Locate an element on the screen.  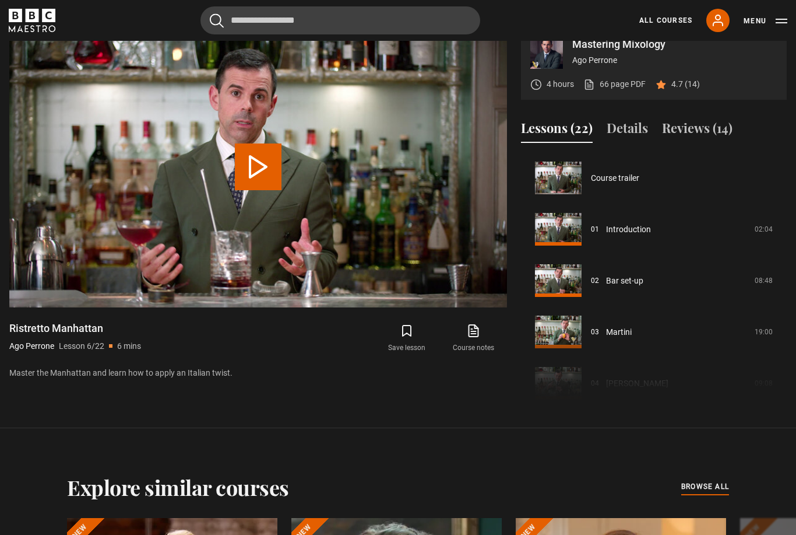
button: Lessons (22) is located at coordinates (557, 131).